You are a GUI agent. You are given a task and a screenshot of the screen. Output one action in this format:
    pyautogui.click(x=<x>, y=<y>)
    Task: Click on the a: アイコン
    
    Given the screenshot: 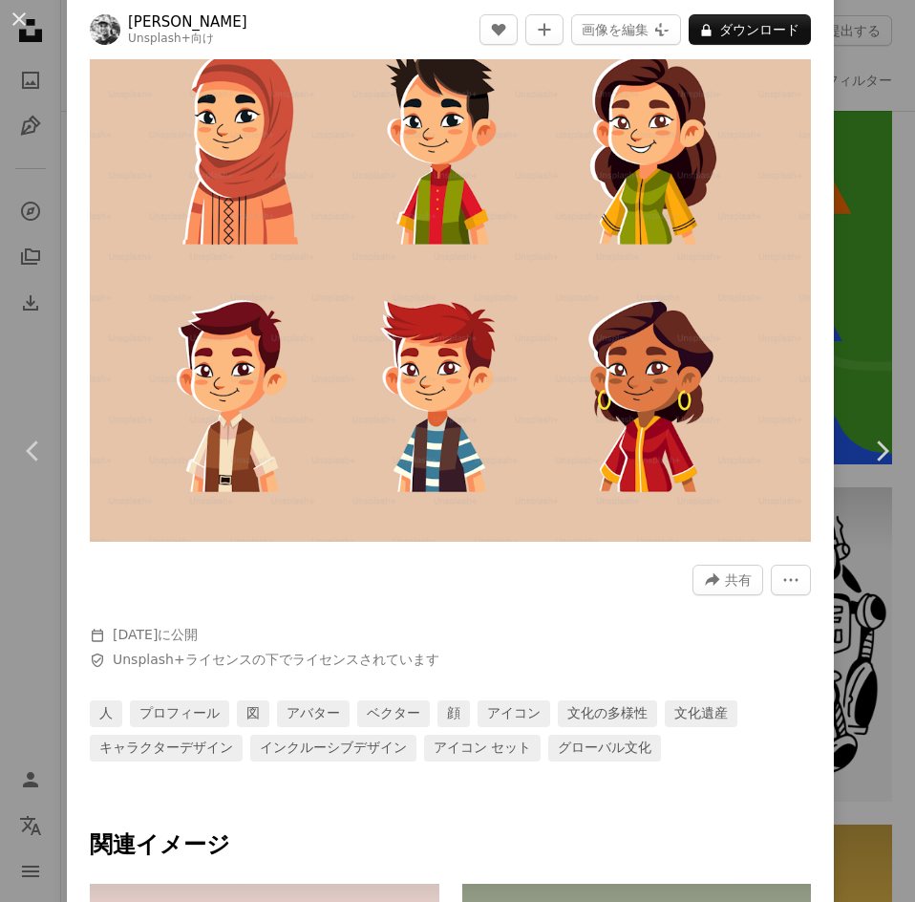 What is the action you would take?
    pyautogui.click(x=514, y=714)
    